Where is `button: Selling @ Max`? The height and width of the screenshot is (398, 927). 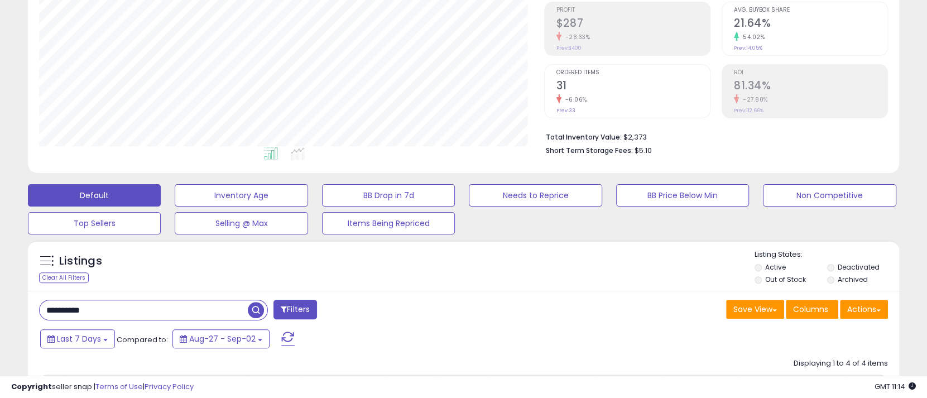 button: Selling @ Max is located at coordinates (241, 223).